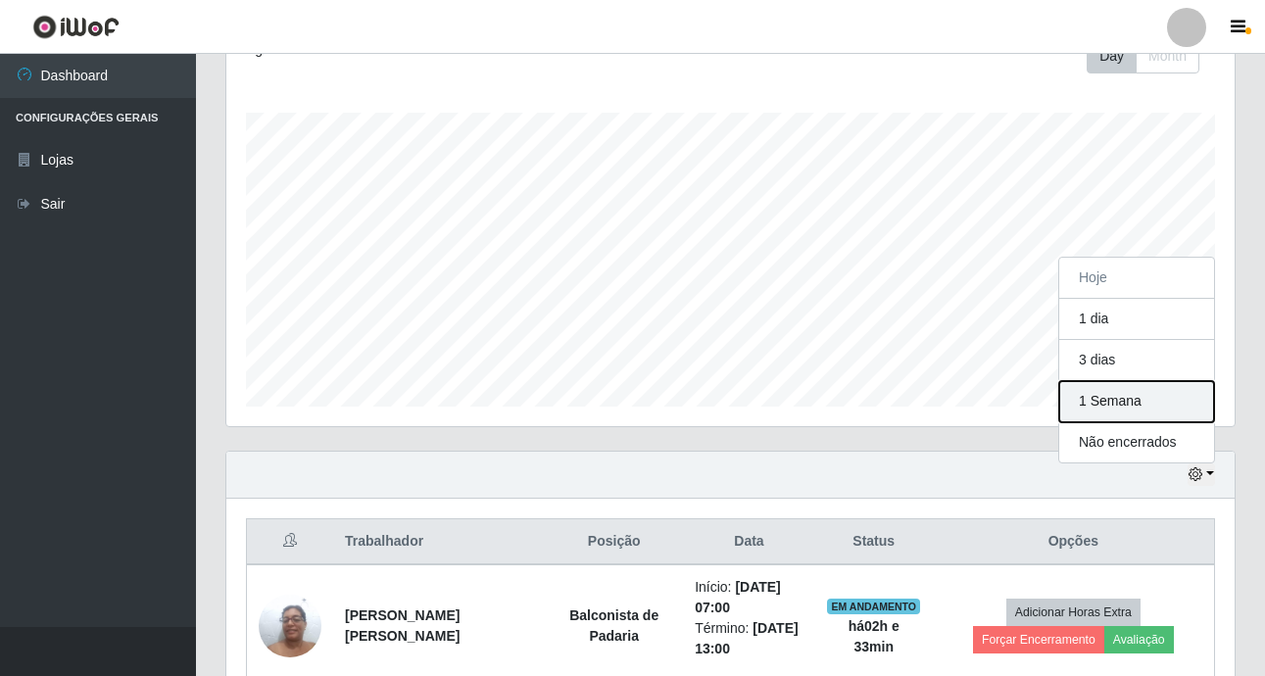  Describe the element at coordinates (1111, 56) in the screenshot. I see `button: Day` at that location.